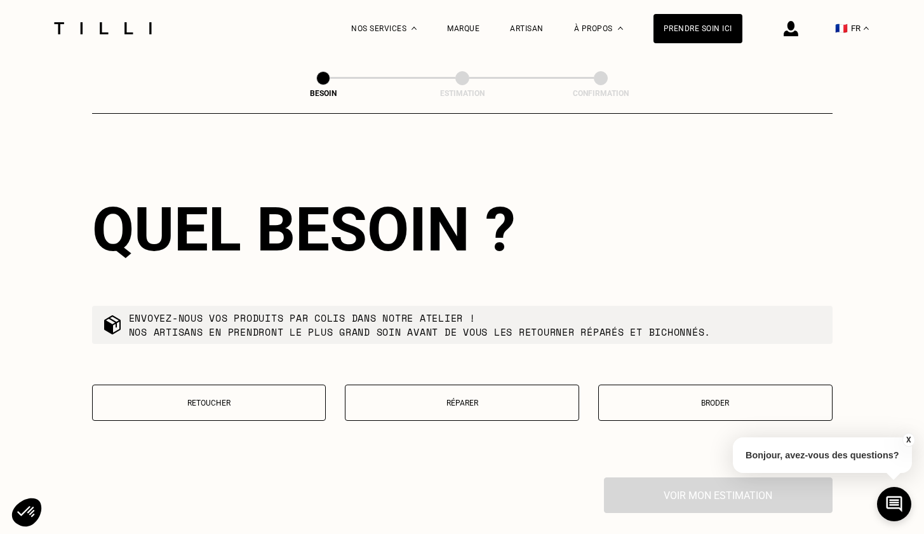 The height and width of the screenshot is (534, 924). What do you see at coordinates (112, 325) in the screenshot?
I see `img: commande colis` at bounding box center [112, 325].